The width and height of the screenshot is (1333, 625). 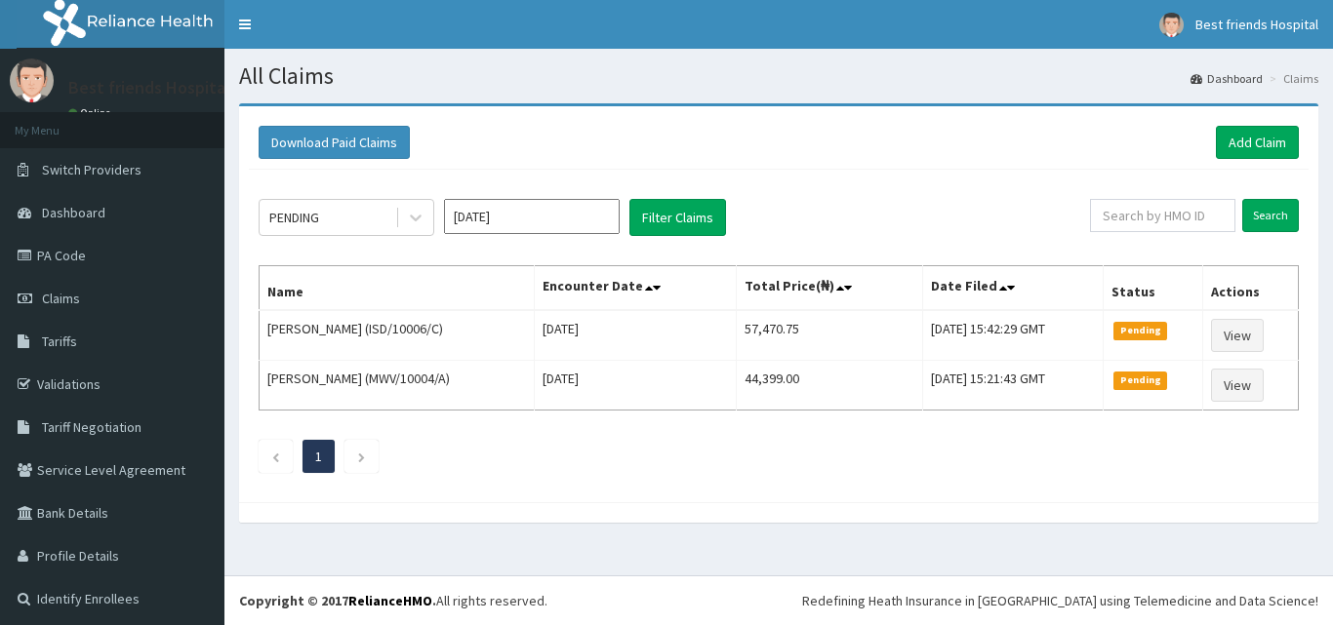 I want to click on a: Dashboard, so click(x=1226, y=78).